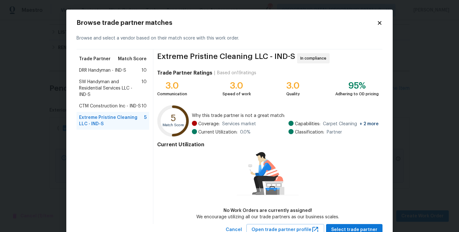 This screenshot has width=459, height=232. What do you see at coordinates (293, 94) in the screenshot?
I see `div: Quality` at bounding box center [293, 94].